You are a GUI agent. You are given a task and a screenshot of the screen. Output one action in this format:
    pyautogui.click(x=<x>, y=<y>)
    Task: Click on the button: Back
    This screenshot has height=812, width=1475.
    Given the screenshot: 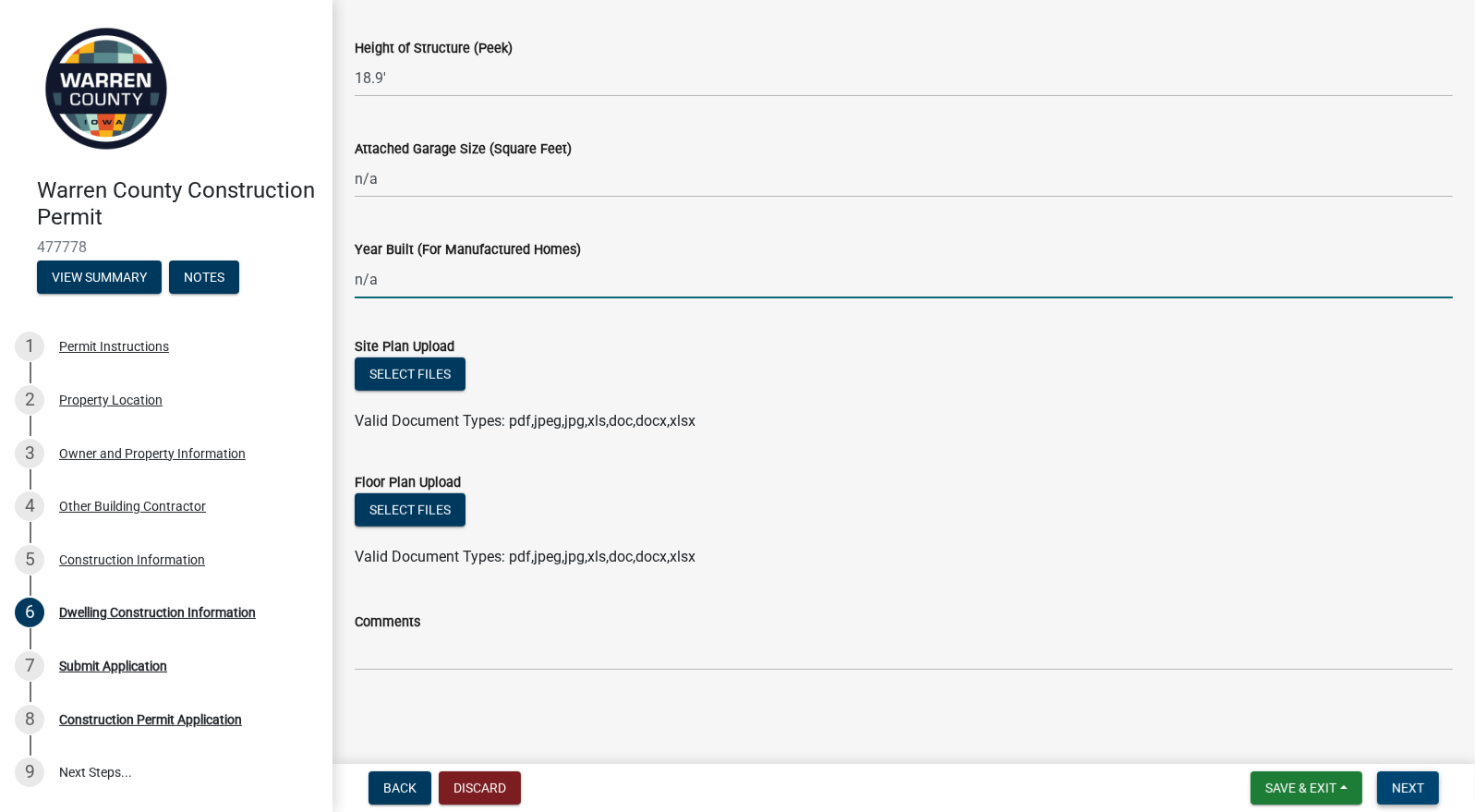 What is the action you would take?
    pyautogui.click(x=400, y=788)
    